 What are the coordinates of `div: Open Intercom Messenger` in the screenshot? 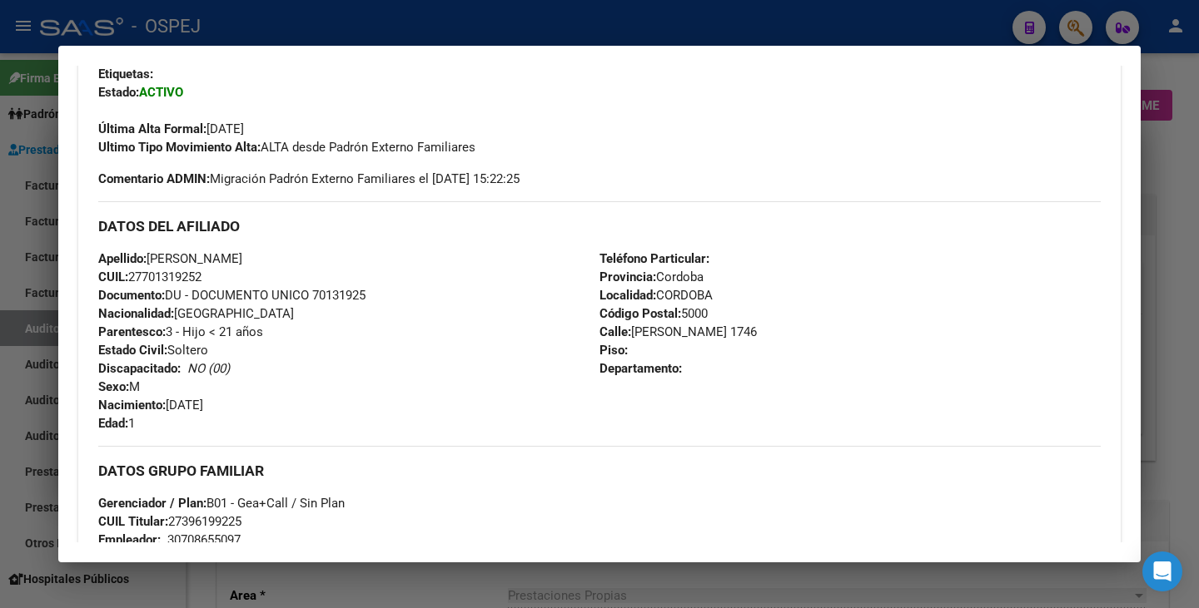 It's located at (1162, 572).